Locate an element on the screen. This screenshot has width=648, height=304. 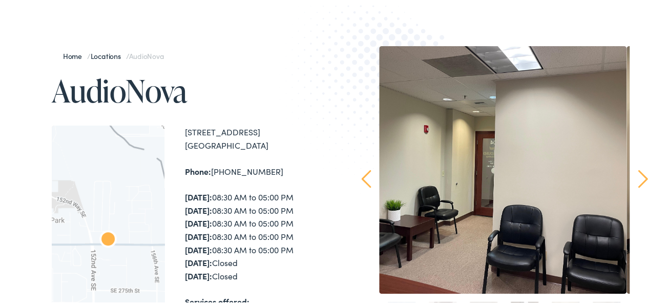
a: Home is located at coordinates (75, 54).